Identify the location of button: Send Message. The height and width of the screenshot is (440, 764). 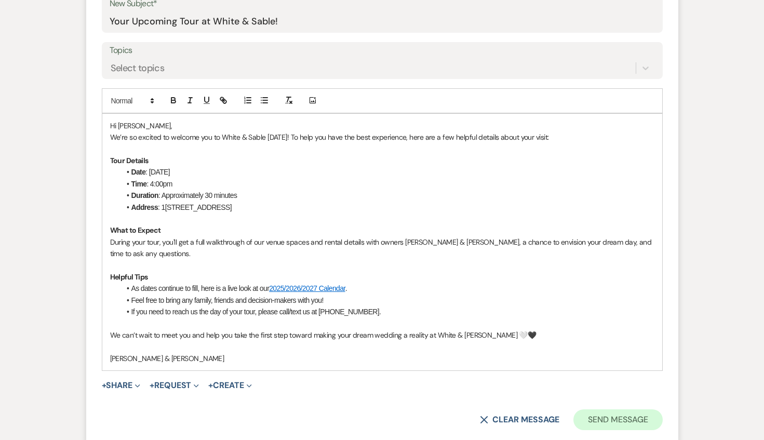
(617, 419).